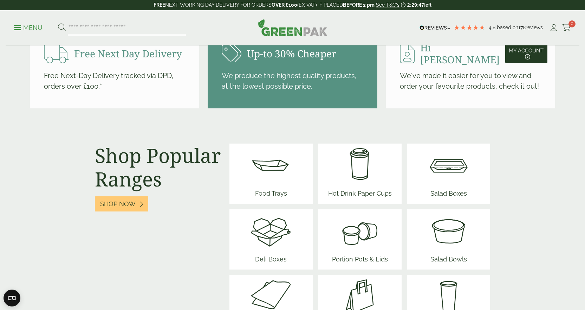 Image resolution: width=585 pixels, height=310 pixels. Describe the element at coordinates (449, 239) in the screenshot. I see `a: Salad Bowls` at that location.